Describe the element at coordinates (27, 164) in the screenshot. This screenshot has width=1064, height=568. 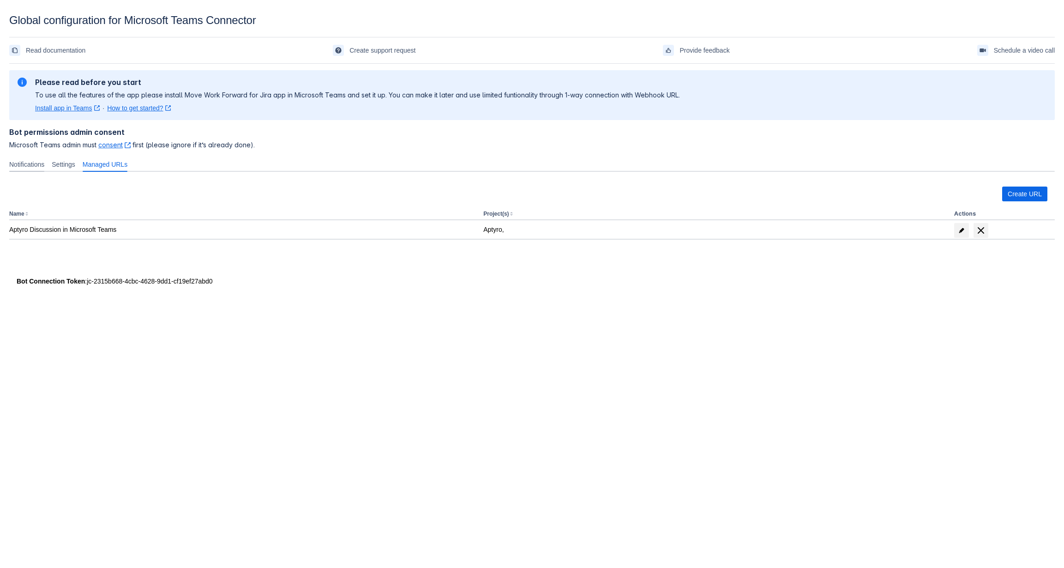
I see `span: Notifications` at that location.